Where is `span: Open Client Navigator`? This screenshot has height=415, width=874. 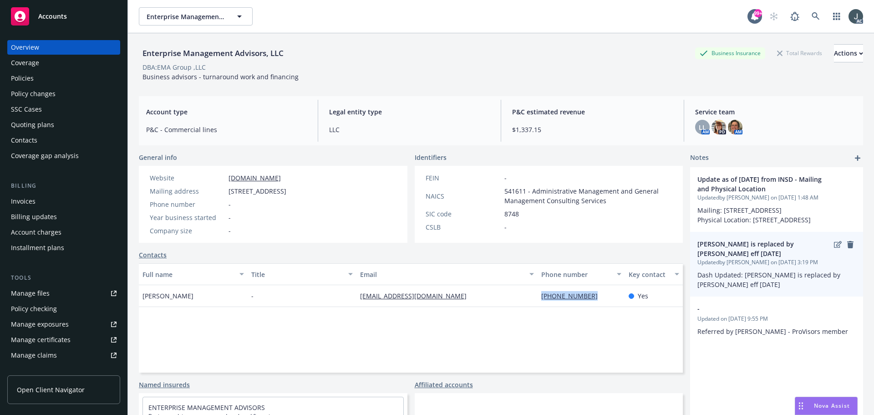
span: Open Client Navigator is located at coordinates (51, 389).